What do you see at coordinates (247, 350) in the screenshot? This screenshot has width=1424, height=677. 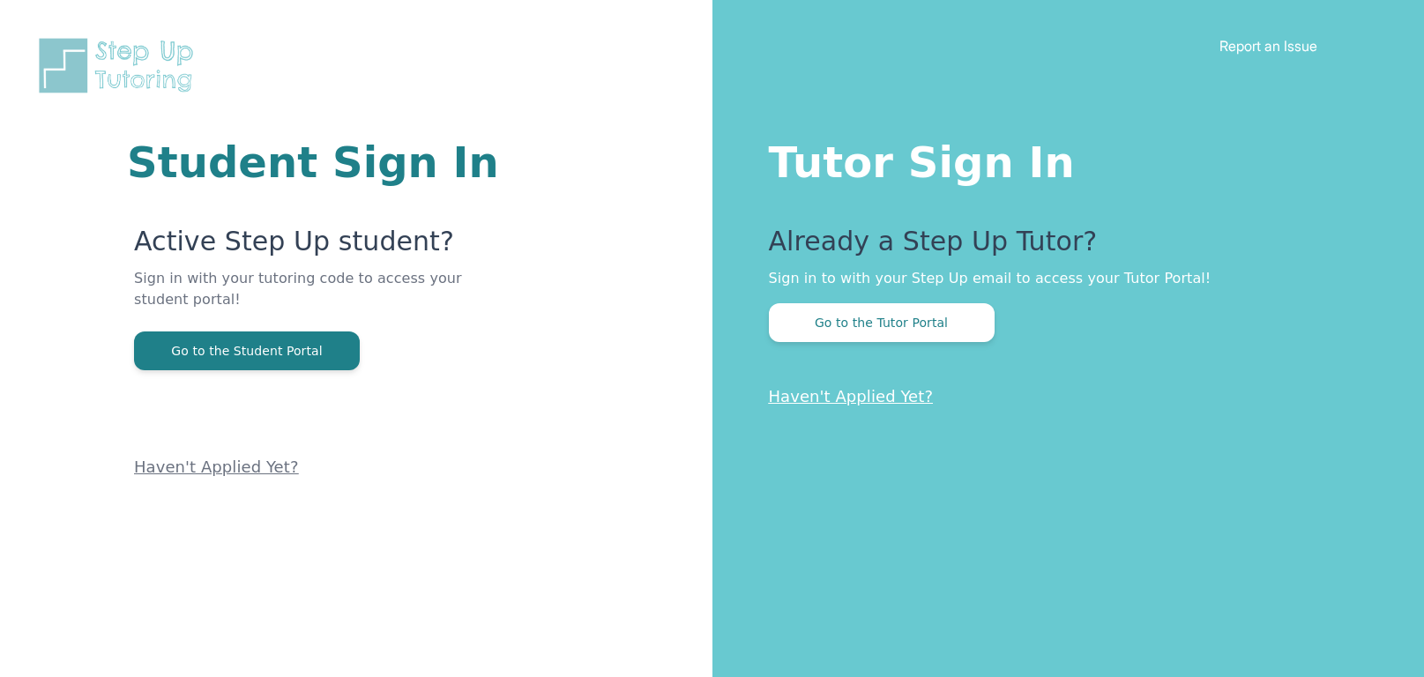 I see `a: Go to the Student Portal` at bounding box center [247, 350].